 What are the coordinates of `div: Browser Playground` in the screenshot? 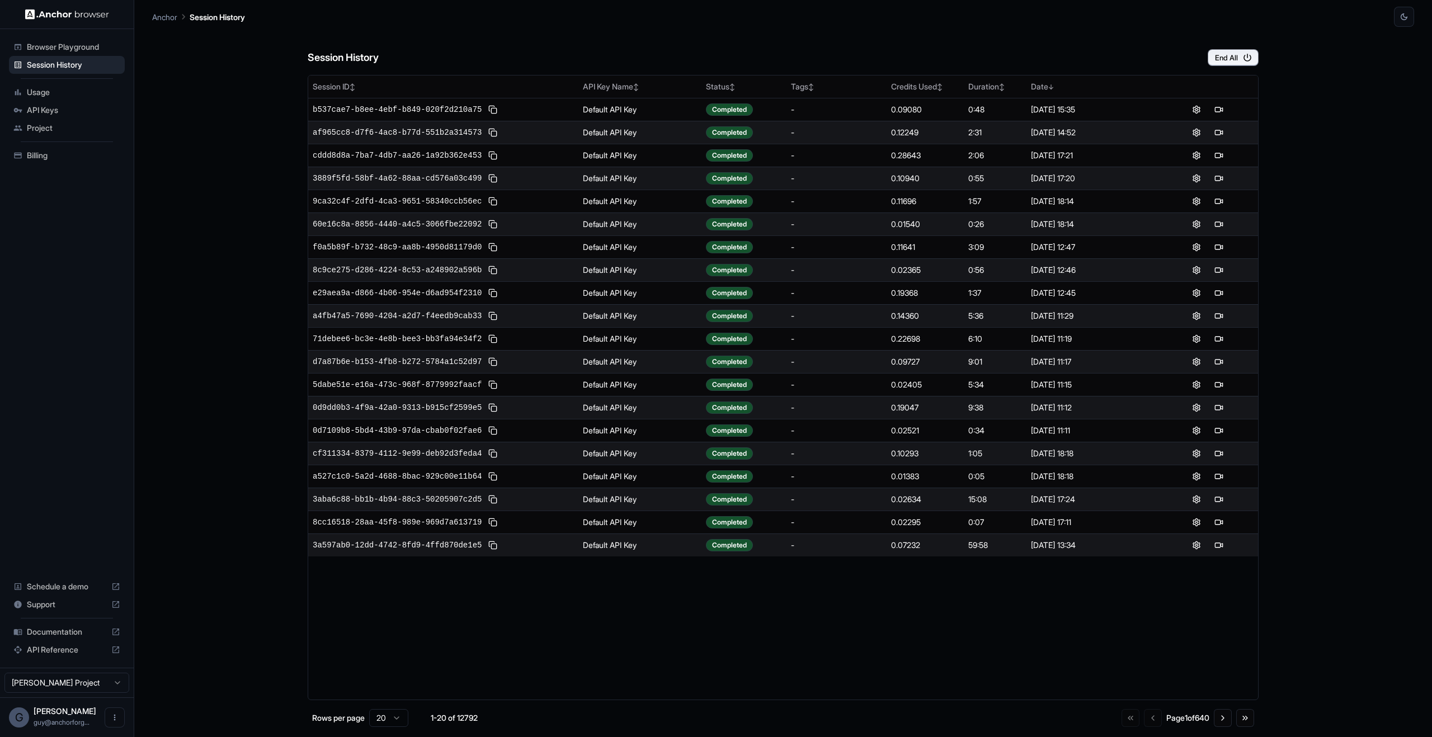 It's located at (67, 47).